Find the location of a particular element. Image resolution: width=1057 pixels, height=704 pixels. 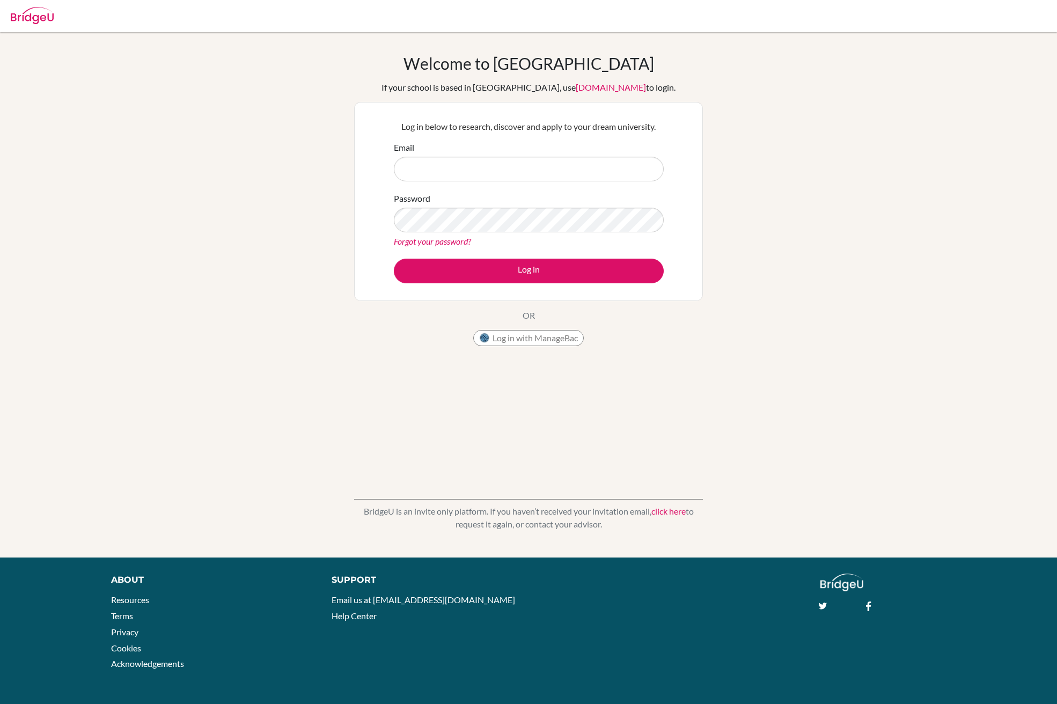

p: Log in below to research, discover and apply to your dream university. is located at coordinates (529, 127).